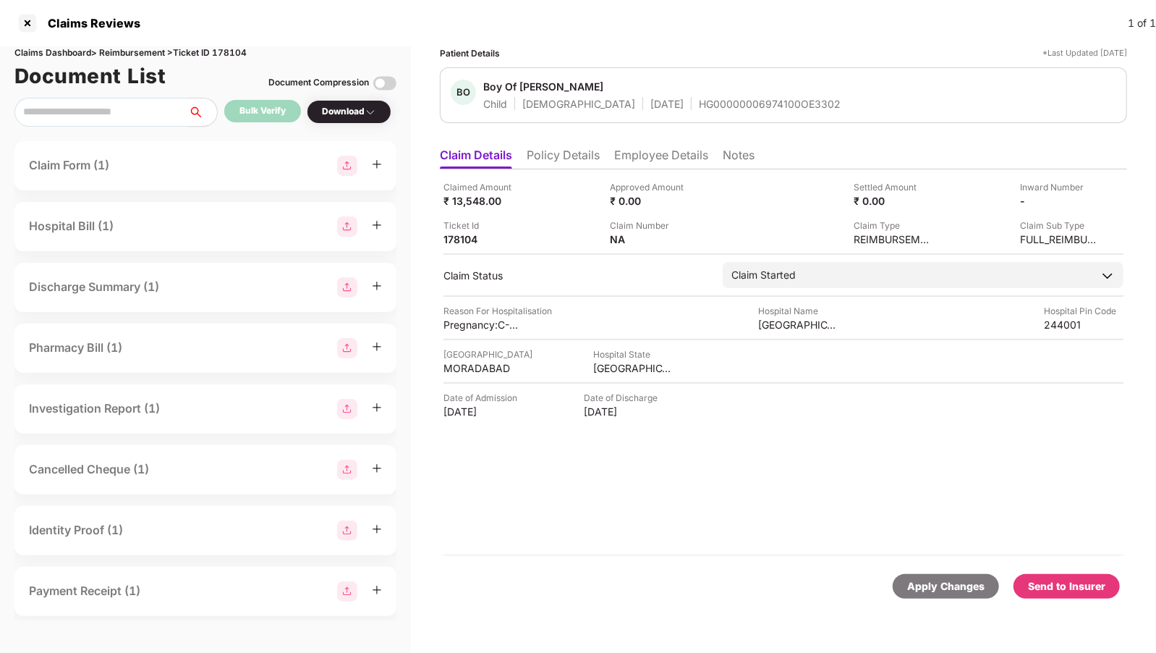  What do you see at coordinates (385, 83) in the screenshot?
I see `img: svg+xml;base64,PHN2ZyBpZD0iVG9nZ2xlLTMyeDMyIiB4bWxucz0iaHR0cDovL3d3dy53My5vcmcvMjAwMC9zdmciIHdpZH...` at bounding box center [385, 83].